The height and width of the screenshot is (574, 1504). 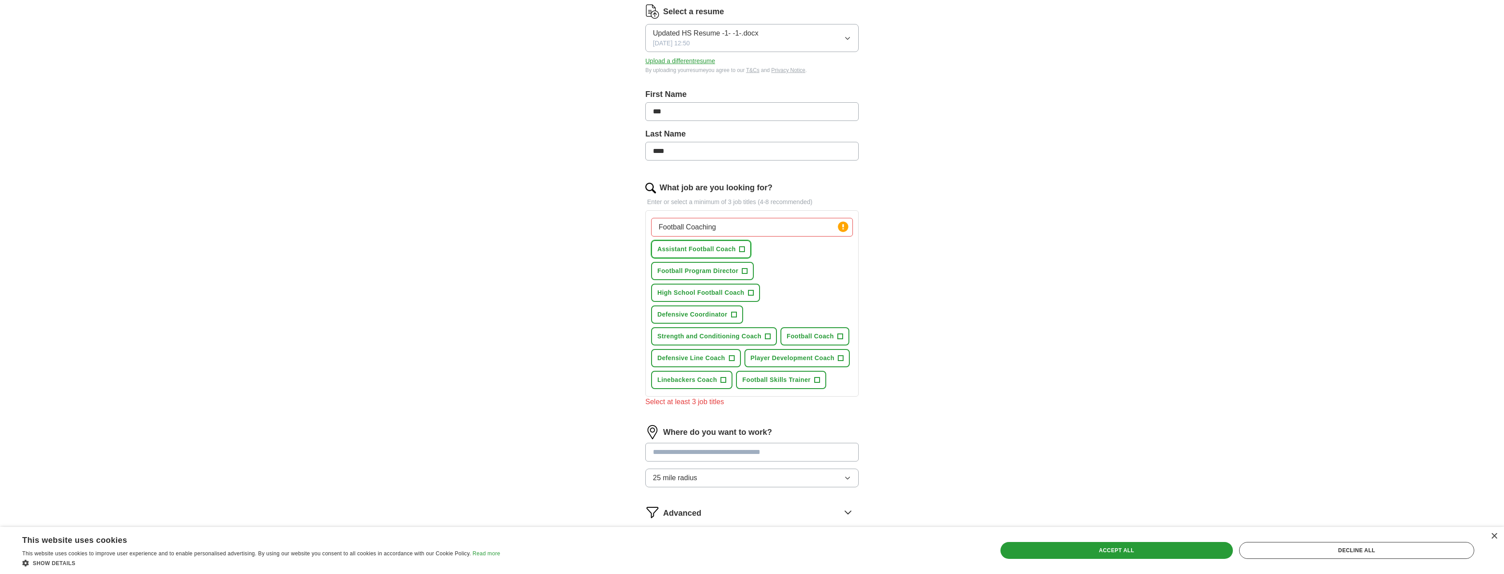 What do you see at coordinates (692, 380) in the screenshot?
I see `button: Linebackers Coach` at bounding box center [692, 380].